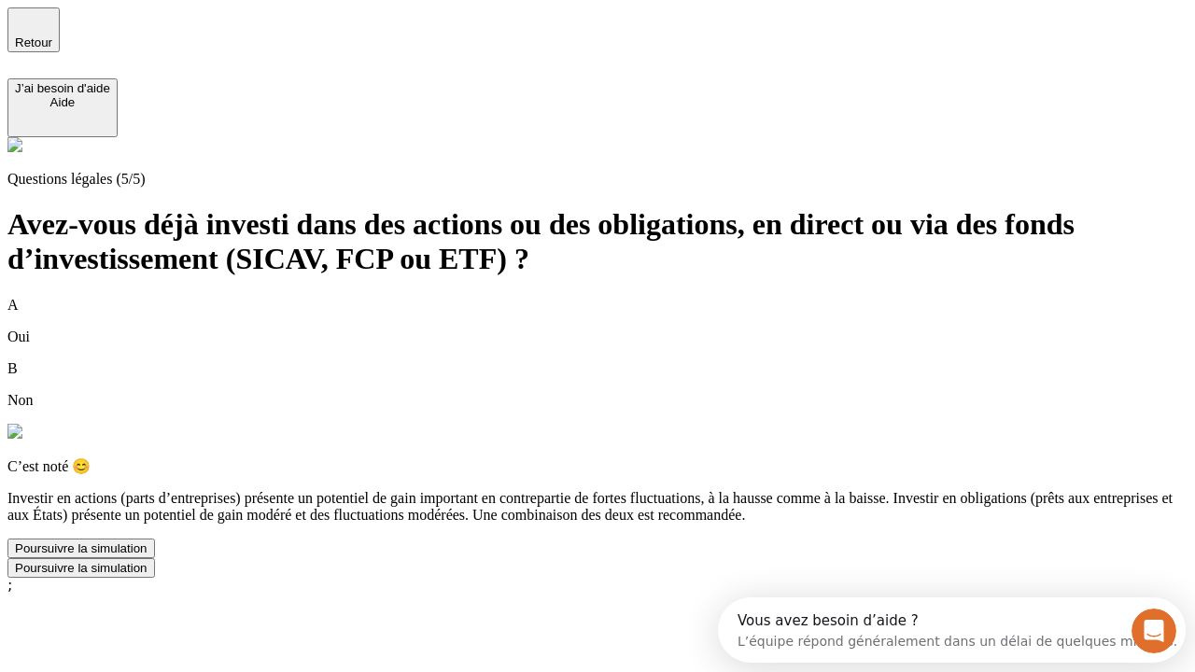 This screenshot has height=672, width=1195. Describe the element at coordinates (63, 107) in the screenshot. I see `button: J’ai besoin d'aideAide` at that location.